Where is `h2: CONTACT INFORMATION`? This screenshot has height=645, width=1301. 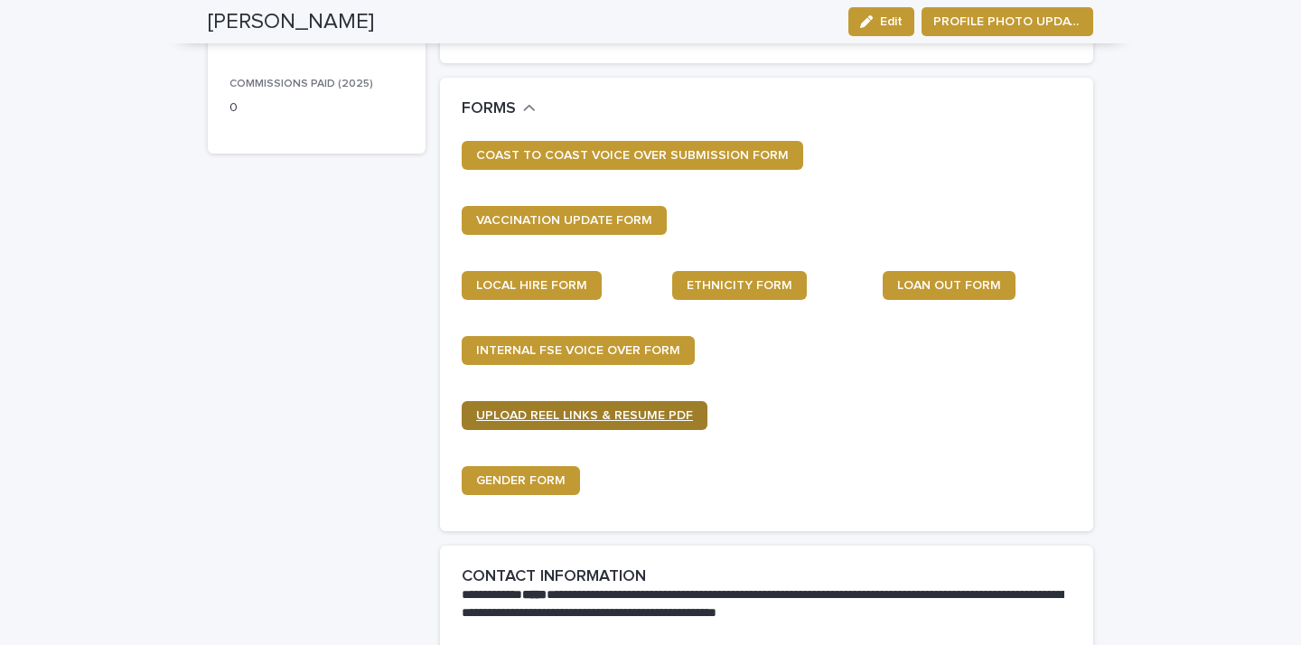 h2: CONTACT INFORMATION is located at coordinates (554, 577).